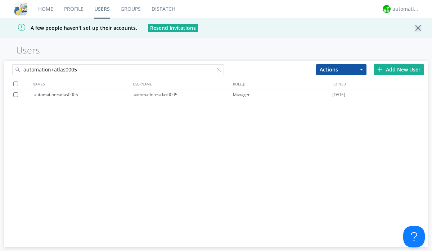 Image resolution: width=432 pixels, height=251 pixels. I want to click on div: NAMES, so click(81, 84).